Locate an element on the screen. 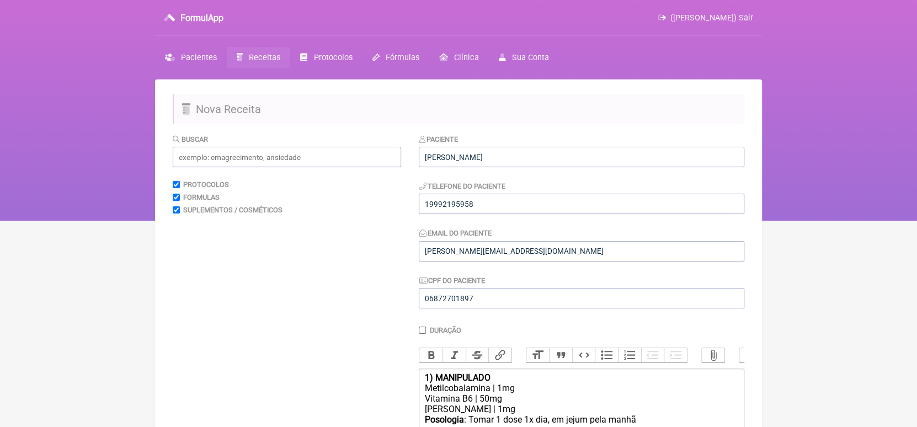 The image size is (917, 427). button: Bold is located at coordinates (431, 355).